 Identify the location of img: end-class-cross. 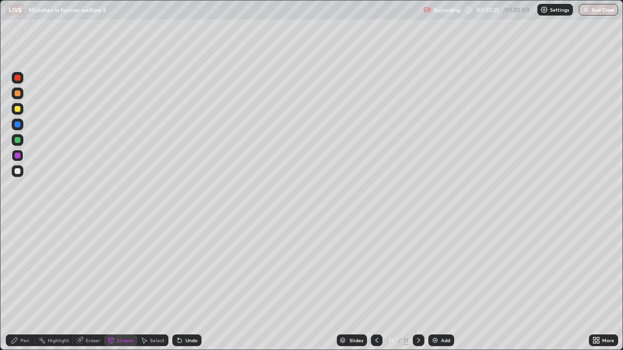
(586, 10).